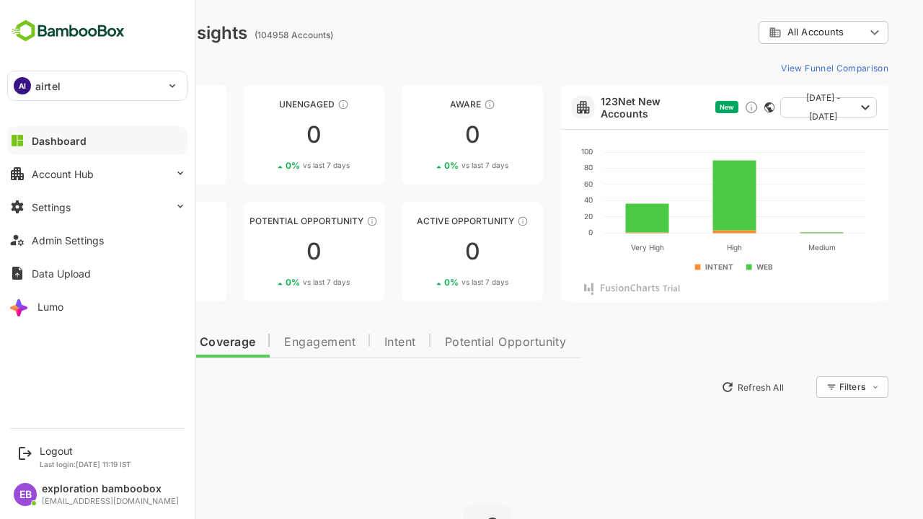 The image size is (923, 519). Describe the element at coordinates (538, 184) in the screenshot. I see `text: 60` at that location.